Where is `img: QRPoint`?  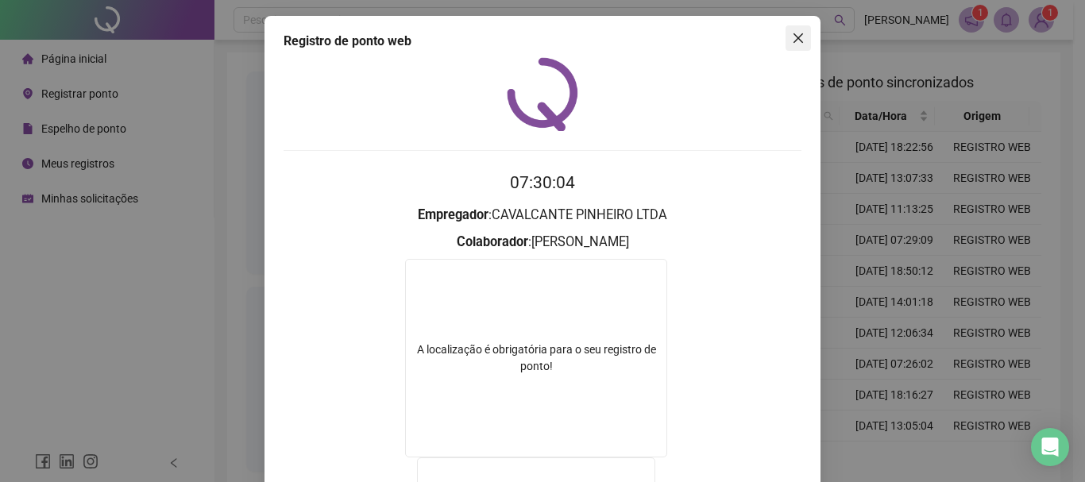 img: QRPoint is located at coordinates (543, 94).